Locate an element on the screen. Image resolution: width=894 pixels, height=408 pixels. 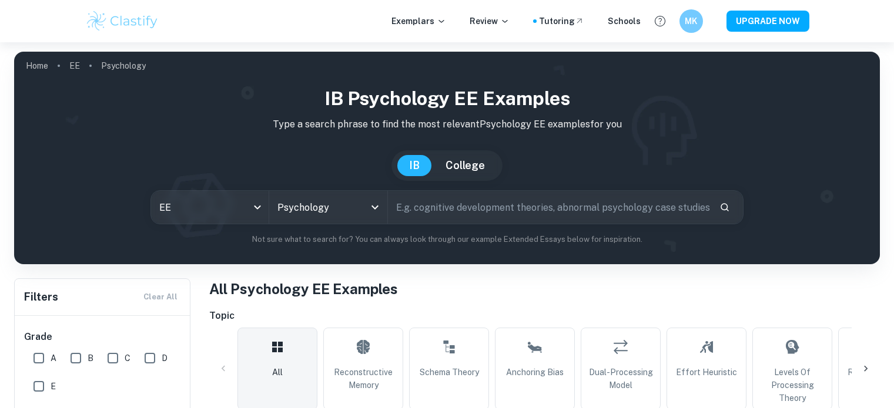
a: Clastify logo is located at coordinates (122, 21).